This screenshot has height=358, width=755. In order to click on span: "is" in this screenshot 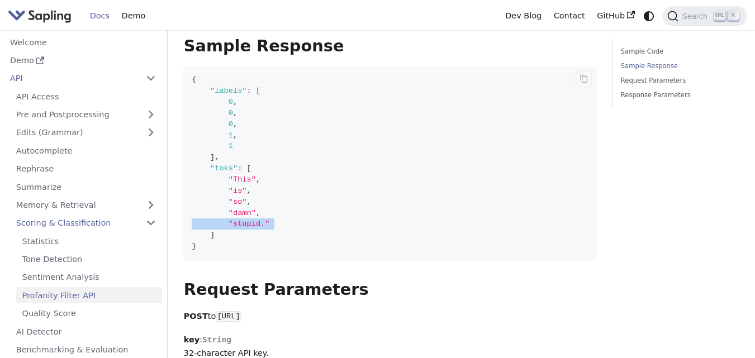, I will do `click(238, 191)`.